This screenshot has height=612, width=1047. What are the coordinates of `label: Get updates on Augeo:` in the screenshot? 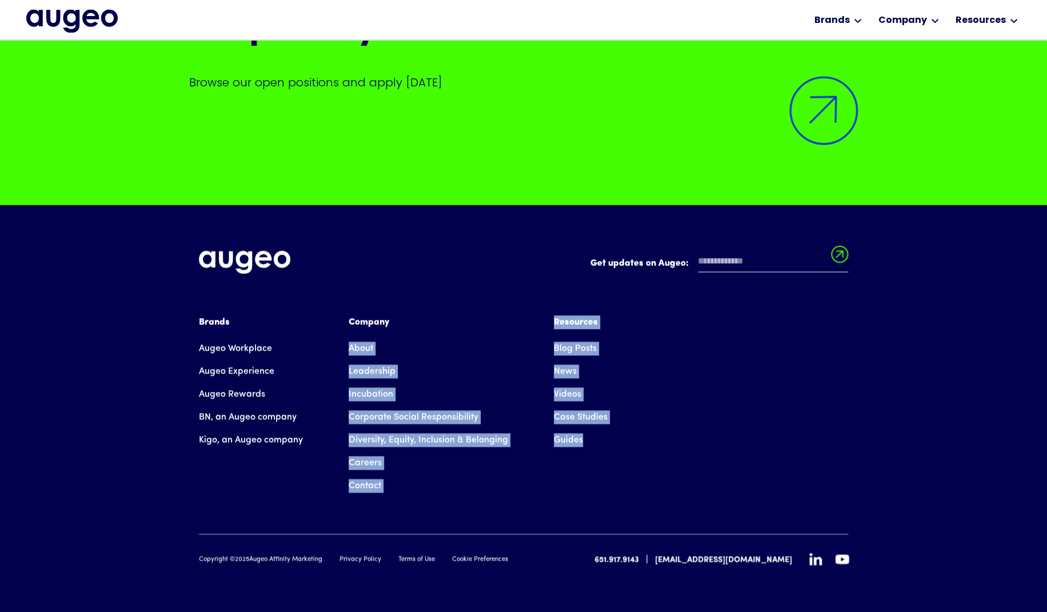 It's located at (640, 263).